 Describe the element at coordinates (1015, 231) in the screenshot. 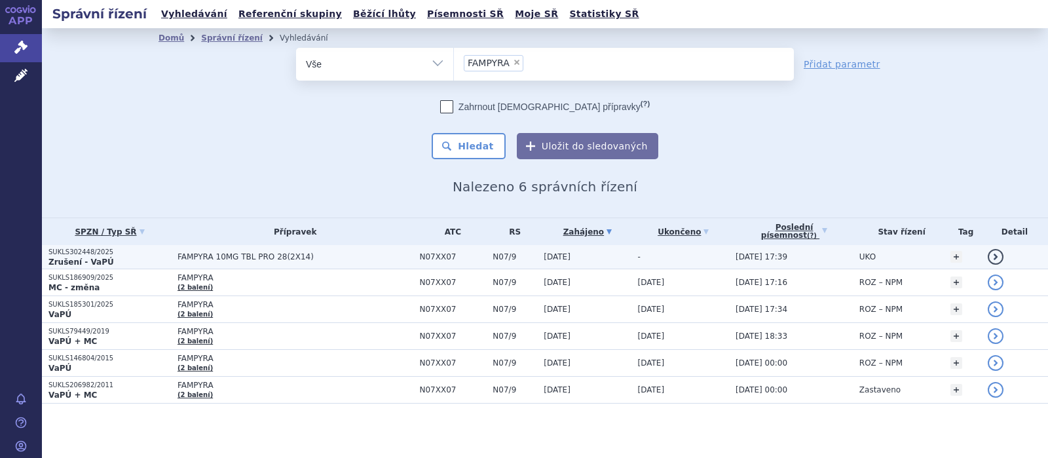

I see `th: Detail` at that location.